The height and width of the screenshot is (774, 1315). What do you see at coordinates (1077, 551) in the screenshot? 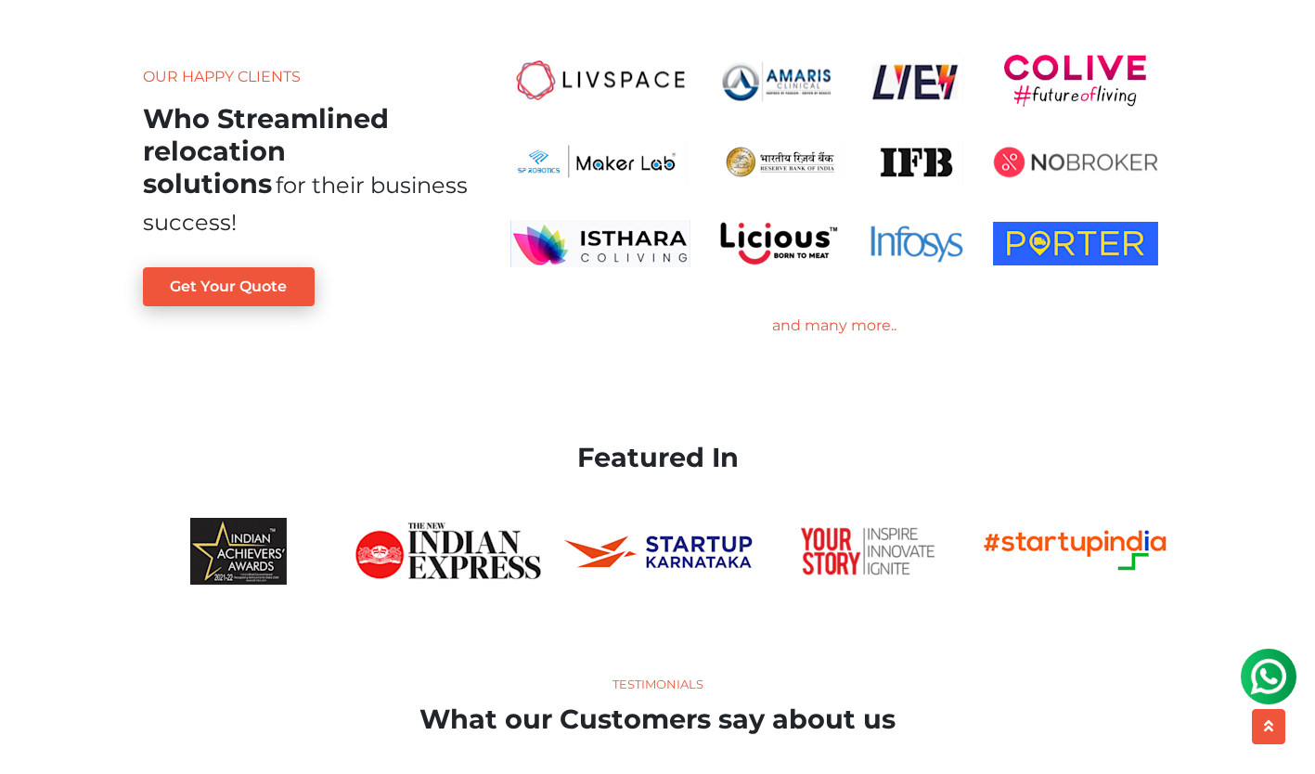
I see `img: startup india hub` at bounding box center [1077, 551].